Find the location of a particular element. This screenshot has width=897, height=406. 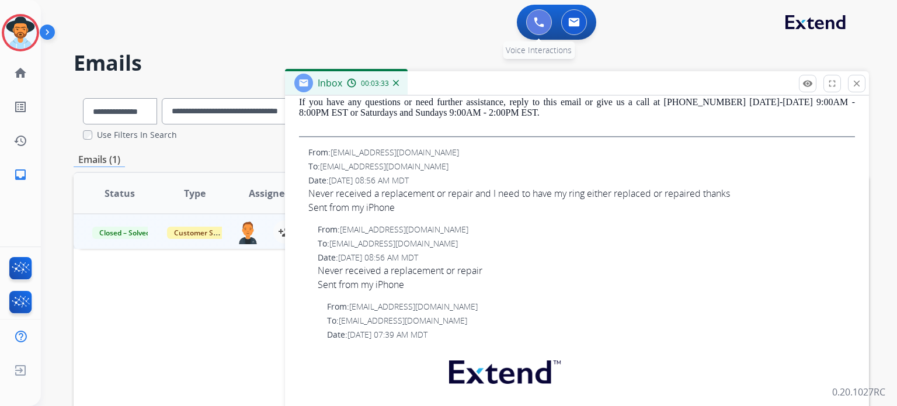

mat-icon: fullscreen is located at coordinates (832, 84).